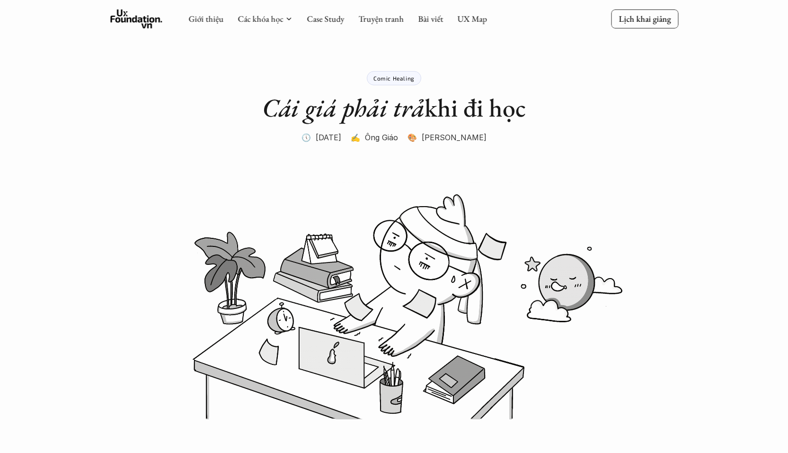  Describe the element at coordinates (430, 18) in the screenshot. I see `a: Bài viết` at that location.